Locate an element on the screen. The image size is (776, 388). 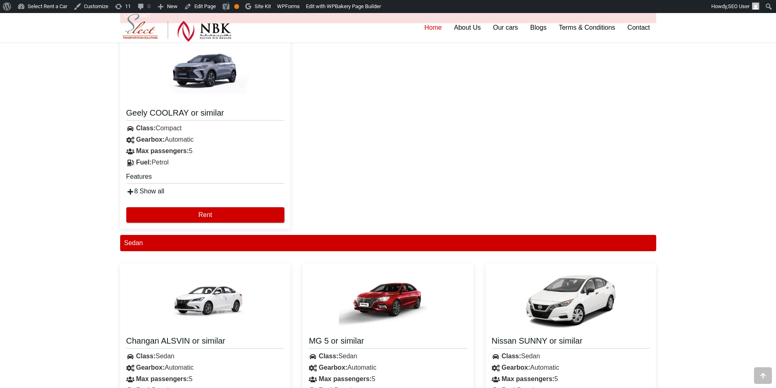
a: Geely COOLRAY or similar is located at coordinates (205, 114).